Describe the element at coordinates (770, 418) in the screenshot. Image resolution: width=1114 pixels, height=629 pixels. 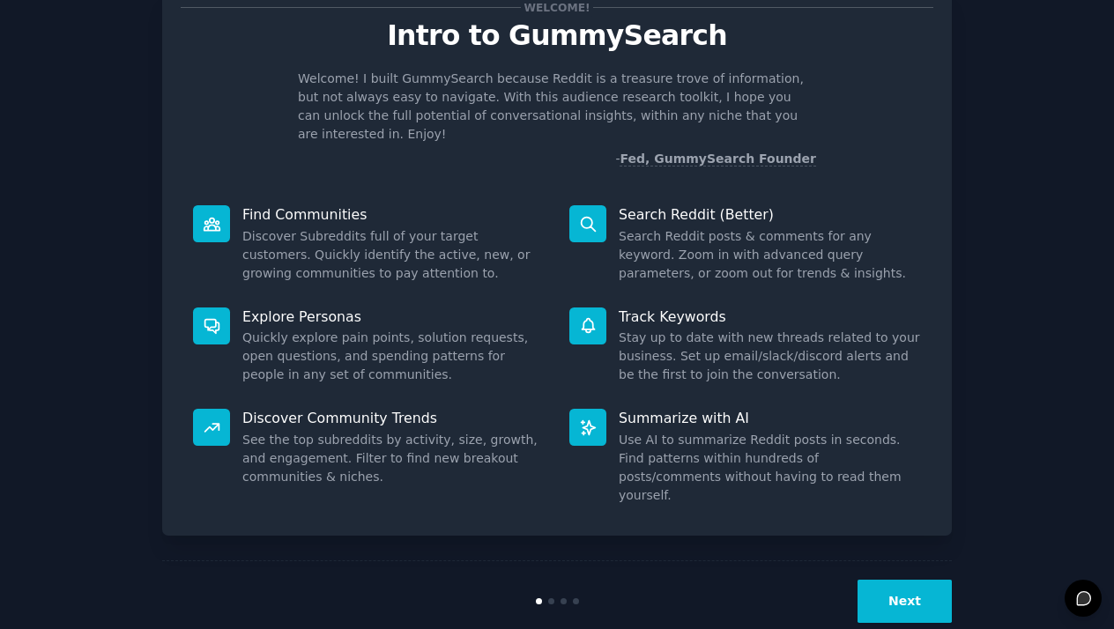
I see `p: Summarize with AI` at that location.